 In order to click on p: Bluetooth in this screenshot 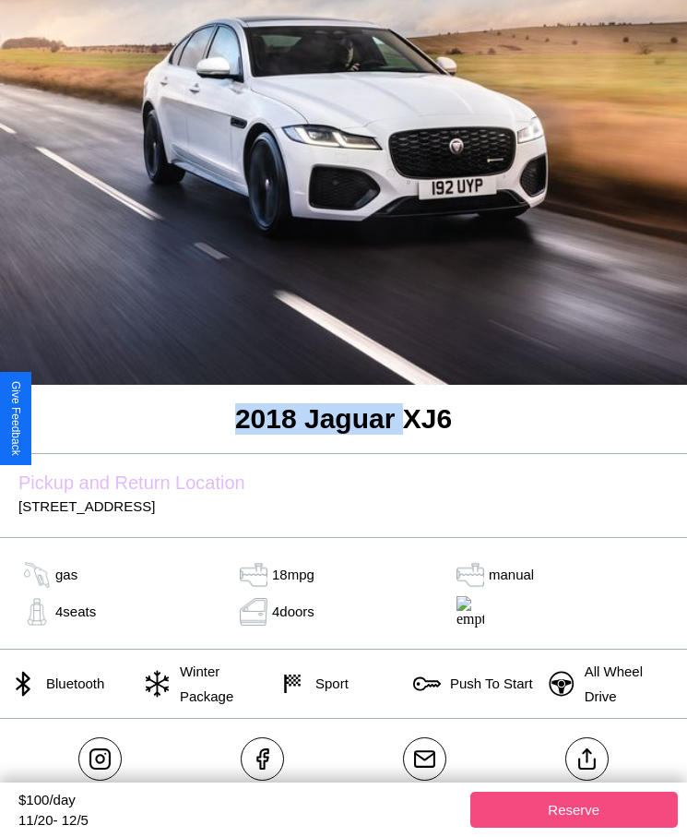, I will do `click(70, 683)`.